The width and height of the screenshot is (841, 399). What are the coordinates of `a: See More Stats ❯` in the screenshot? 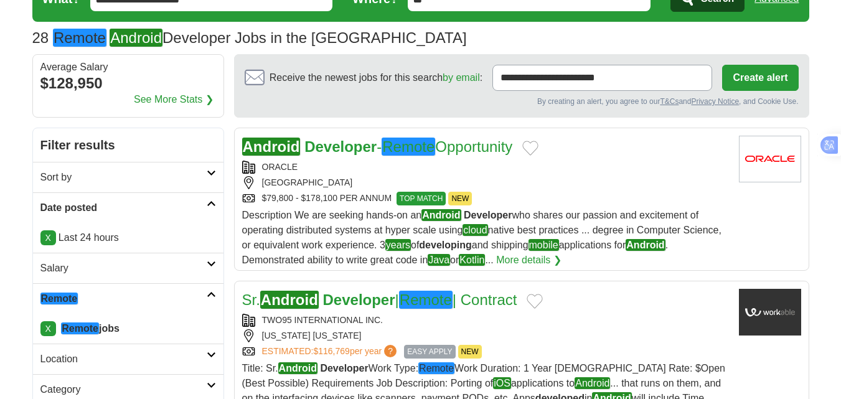 It's located at (174, 100).